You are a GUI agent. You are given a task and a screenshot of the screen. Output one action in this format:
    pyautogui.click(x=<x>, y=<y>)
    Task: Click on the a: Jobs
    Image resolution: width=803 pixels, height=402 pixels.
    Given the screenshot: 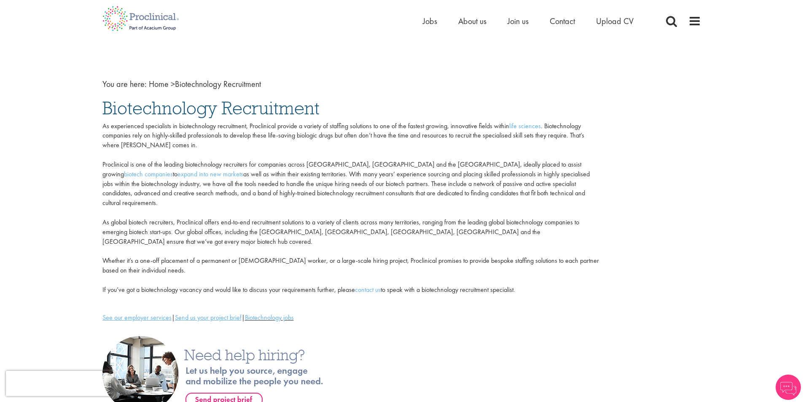 What is the action you would take?
    pyautogui.click(x=430, y=21)
    